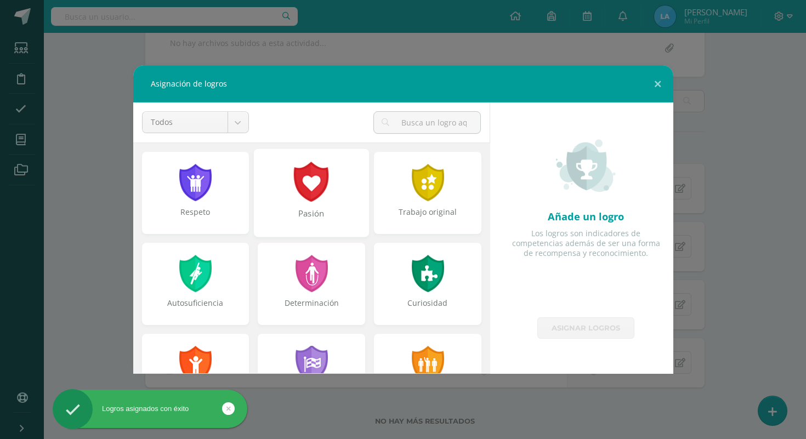 The image size is (806, 439). What do you see at coordinates (428, 218) in the screenshot?
I see `div: Trabajo original` at bounding box center [428, 218].